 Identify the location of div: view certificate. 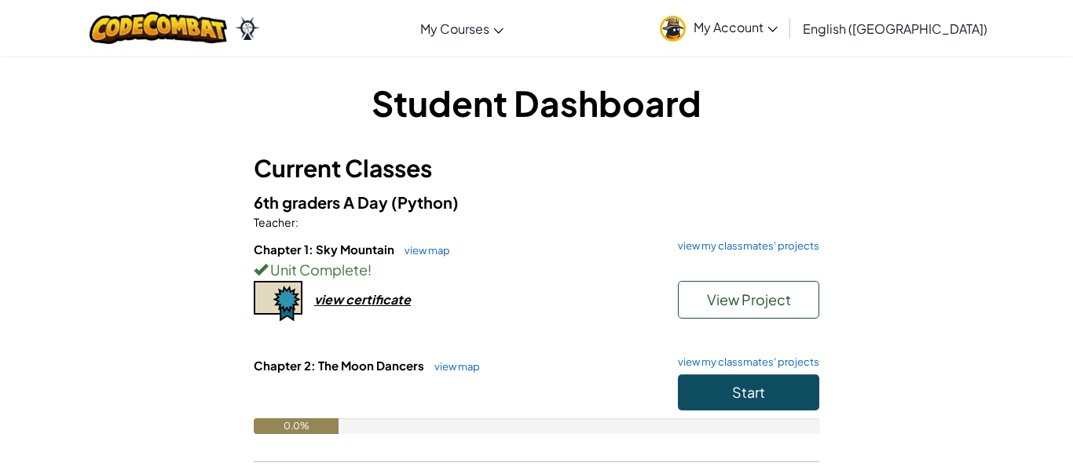
(362, 299).